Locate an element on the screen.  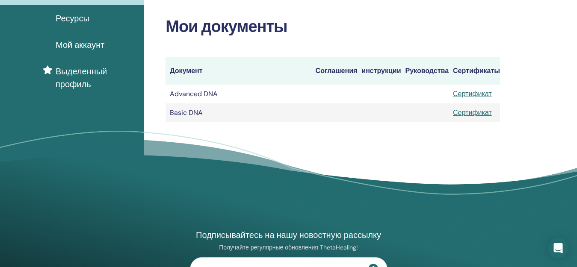
span: Выделенный профиль is located at coordinates (96, 78).